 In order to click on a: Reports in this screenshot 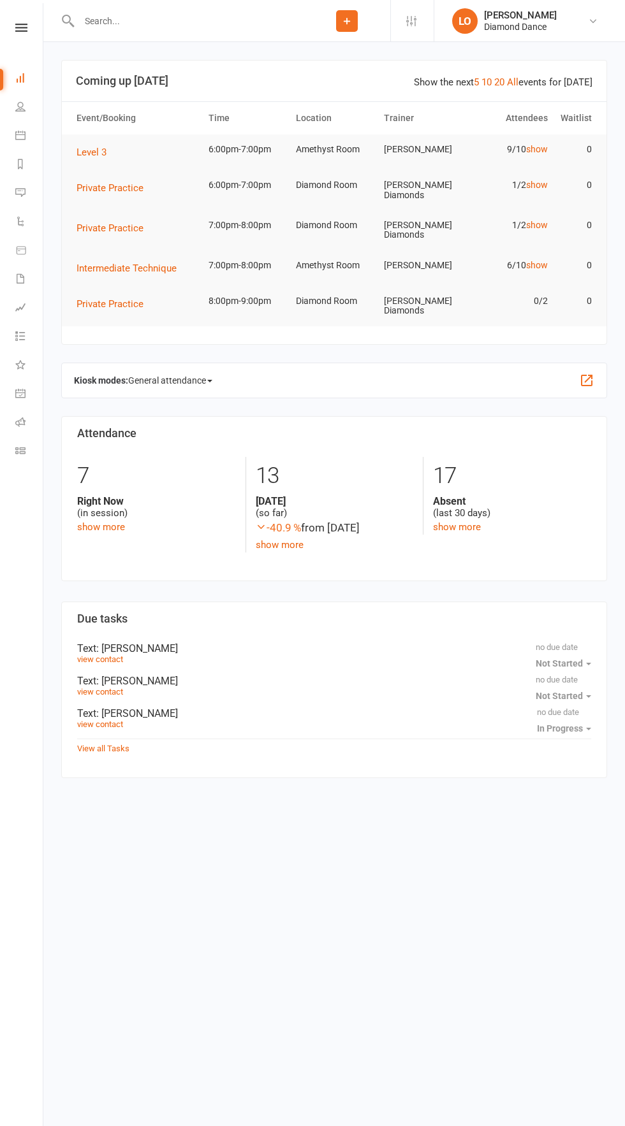, I will do `click(29, 165)`.